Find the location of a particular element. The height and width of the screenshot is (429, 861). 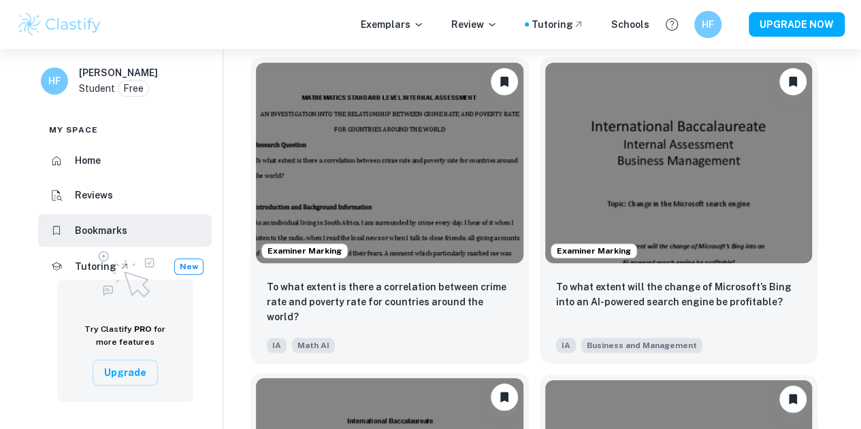

p: Free is located at coordinates (133, 88).